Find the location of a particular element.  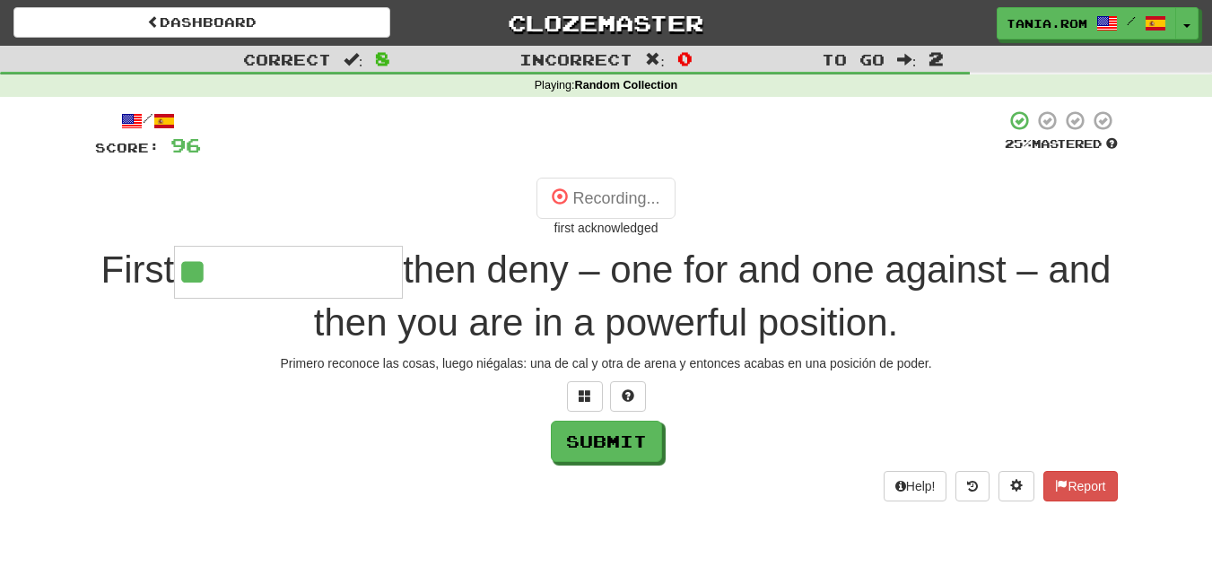

span: 8 is located at coordinates (382, 58).